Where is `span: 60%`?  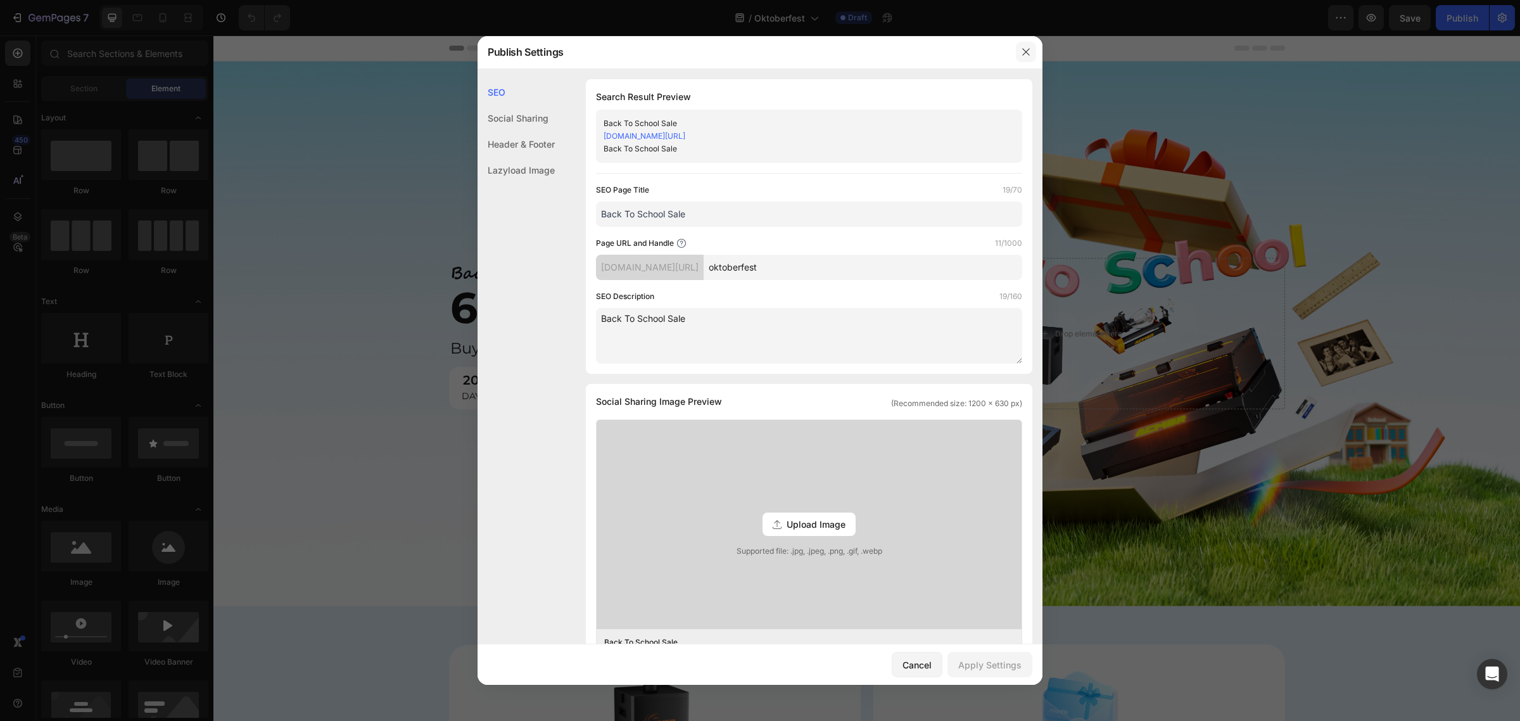
span: 60% is located at coordinates (284, 272).